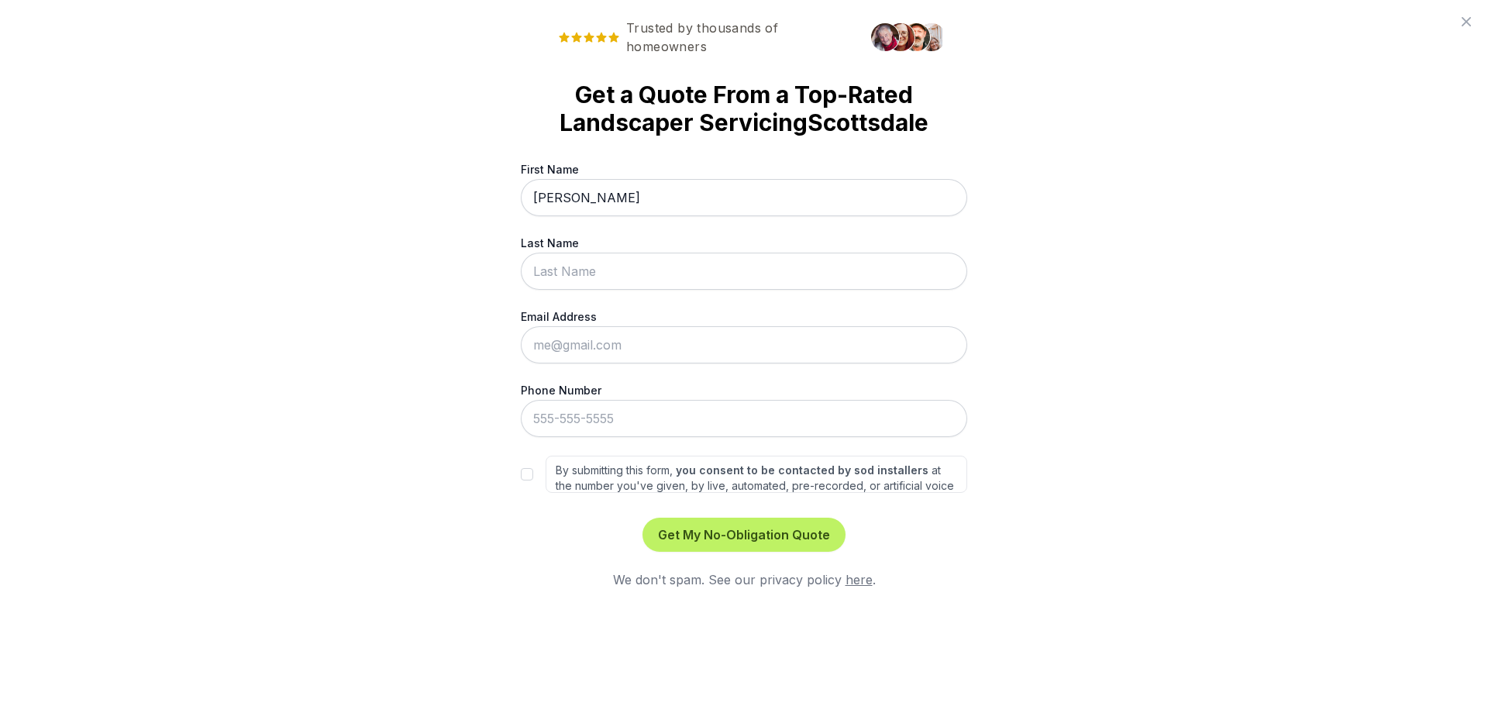 This screenshot has height=706, width=1488. What do you see at coordinates (756, 474) in the screenshot?
I see `label: By submitting this form, at the number you've given, by live, automated, pre-recorded, or artific...` at bounding box center [756, 474].